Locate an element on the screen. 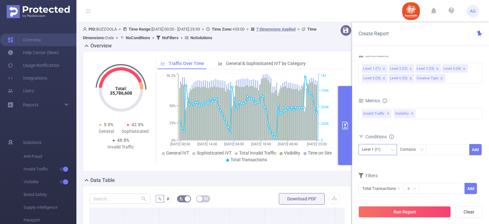 Image resolution: width=489 pixels, height=224 pixels. a: Reports is located at coordinates (31, 105).